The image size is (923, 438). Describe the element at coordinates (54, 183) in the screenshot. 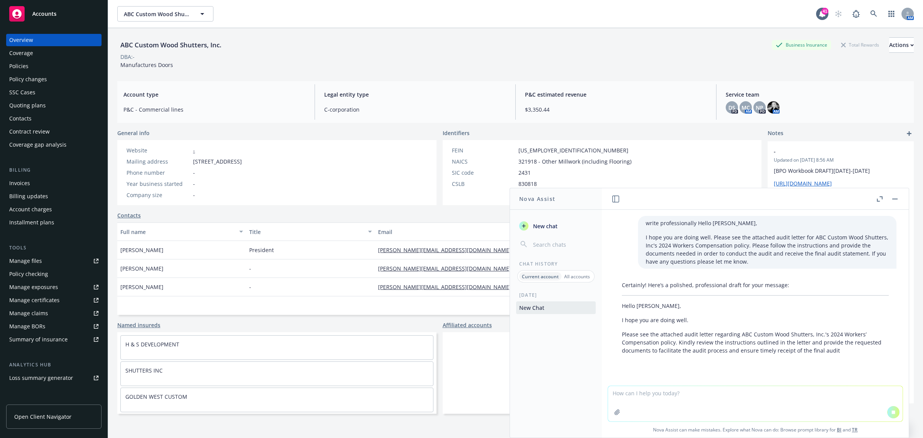

I see `a: Invoices` at that location.